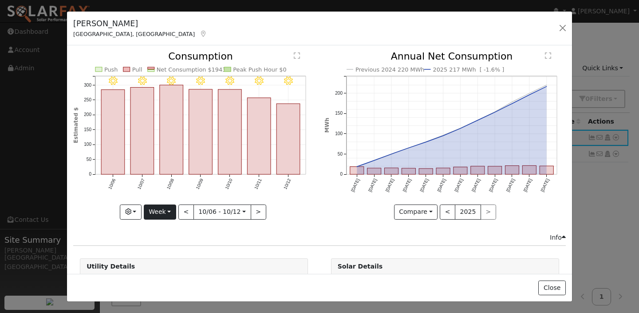 The image size is (639, 313). What do you see at coordinates (390, 69) in the screenshot?
I see `text: Previous 2024 220 MWh` at bounding box center [390, 69].